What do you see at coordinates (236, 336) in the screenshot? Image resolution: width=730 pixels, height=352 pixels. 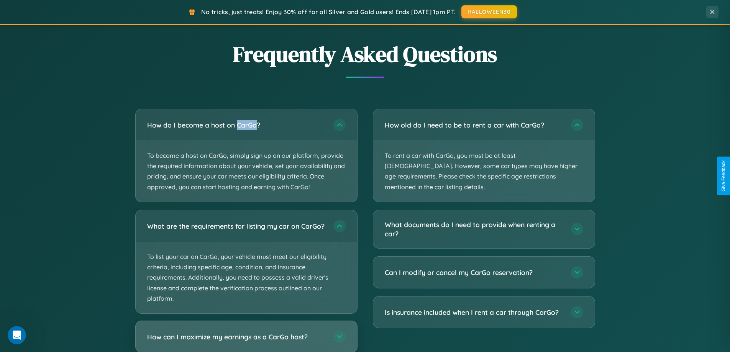 I see `h3: How can I maximize my earnings as a CarGo host?` at bounding box center [236, 336].